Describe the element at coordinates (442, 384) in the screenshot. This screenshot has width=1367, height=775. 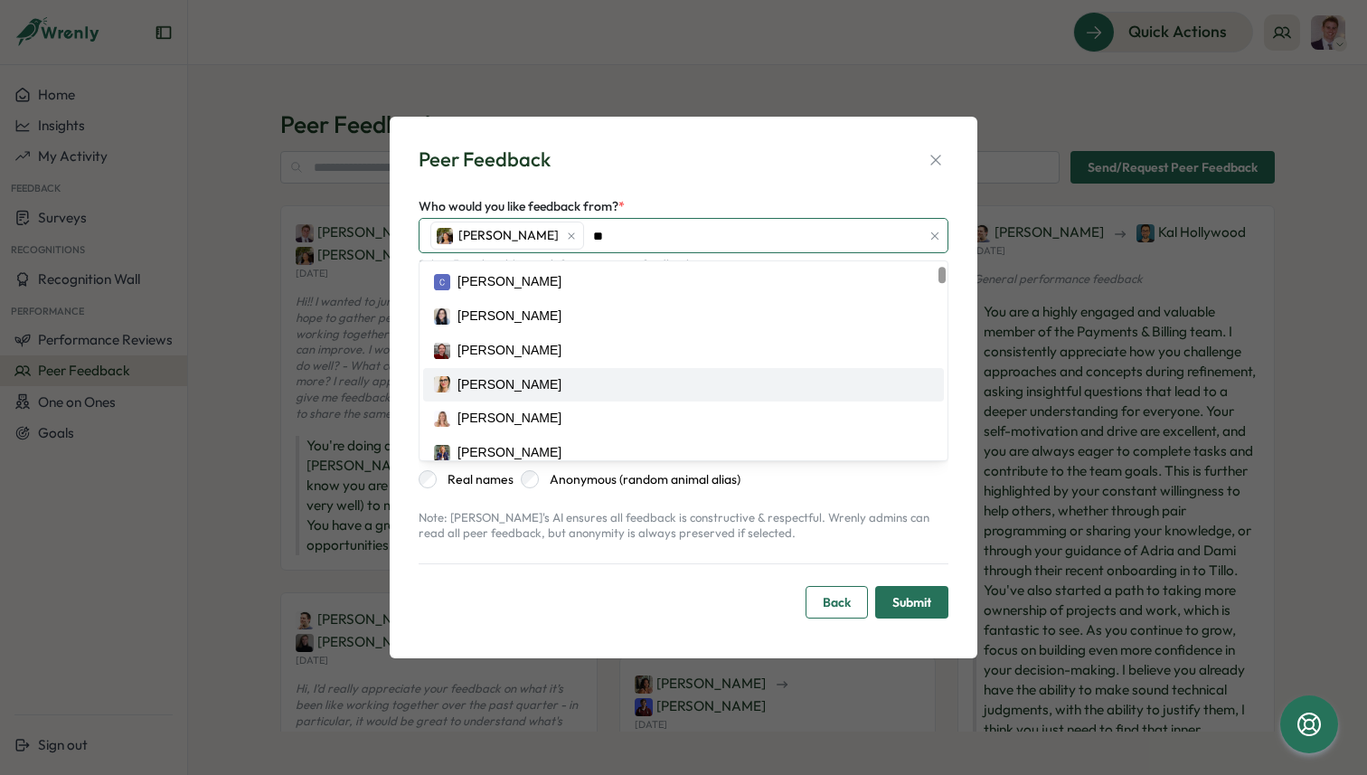
I see `img: Leigh Carrington` at that location.